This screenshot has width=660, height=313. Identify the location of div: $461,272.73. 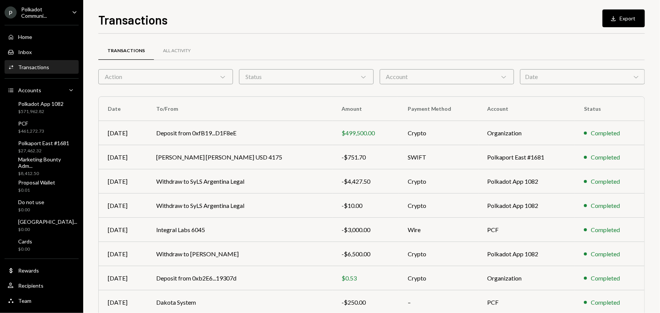
(31, 131).